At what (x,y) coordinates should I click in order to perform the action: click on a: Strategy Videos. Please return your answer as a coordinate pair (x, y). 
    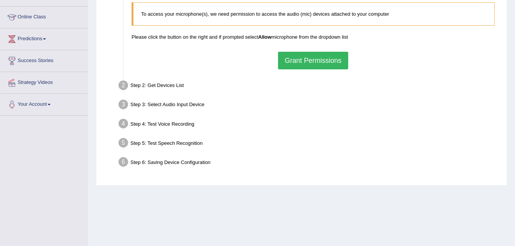
    Looking at the image, I should click on (44, 82).